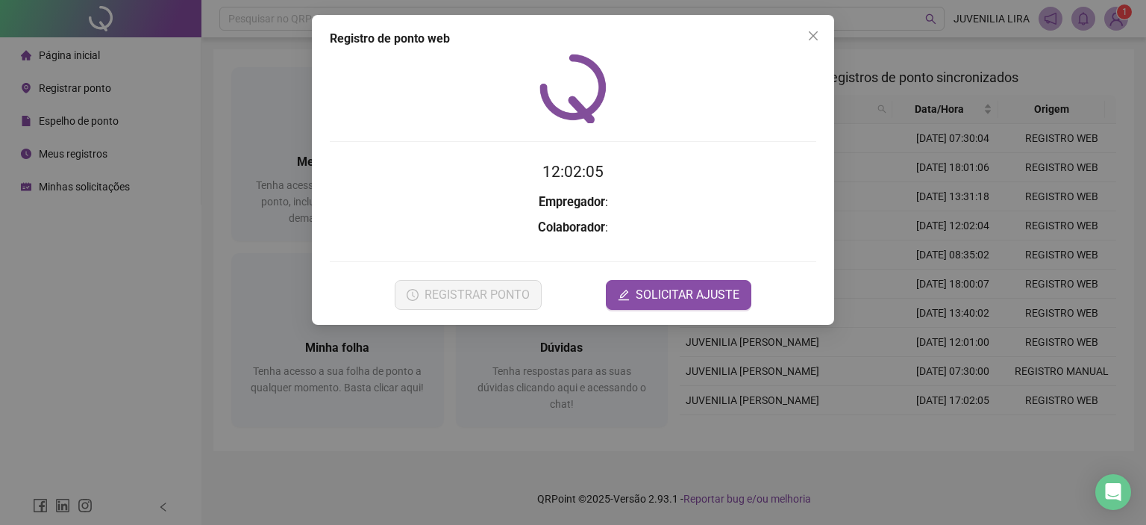 This screenshot has height=525, width=1146. What do you see at coordinates (468, 295) in the screenshot?
I see `button: REGISTRAR PONTO` at bounding box center [468, 295].